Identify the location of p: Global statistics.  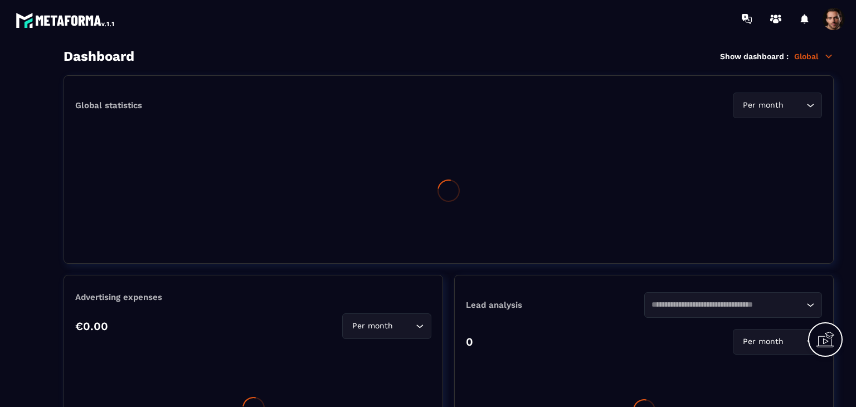
(109, 105).